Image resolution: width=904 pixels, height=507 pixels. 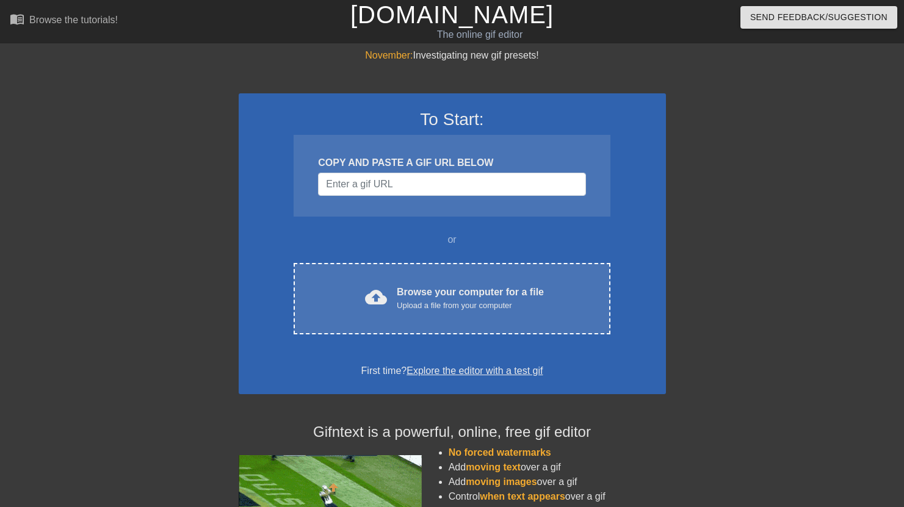 What do you see at coordinates (480, 35) in the screenshot?
I see `div: The online gif editor` at bounding box center [480, 35].